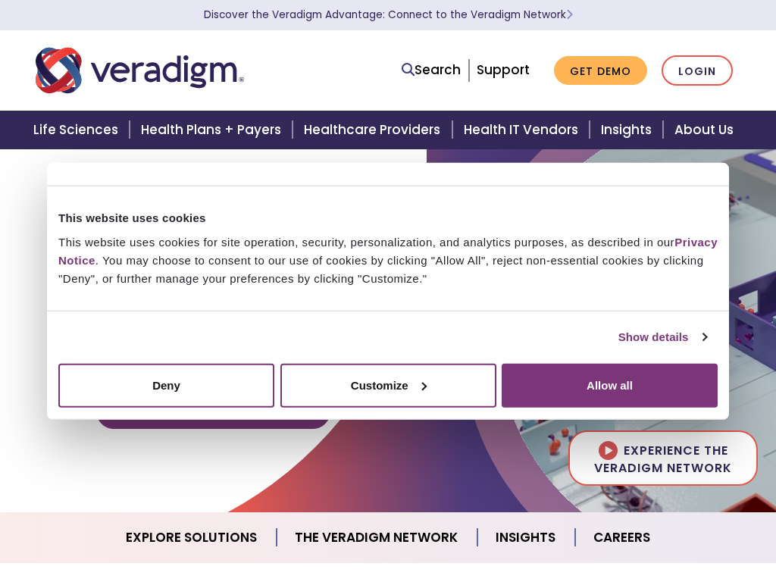 The width and height of the screenshot is (776, 582). What do you see at coordinates (388, 218) in the screenshot?
I see `div: This website uses cookies` at bounding box center [388, 218].